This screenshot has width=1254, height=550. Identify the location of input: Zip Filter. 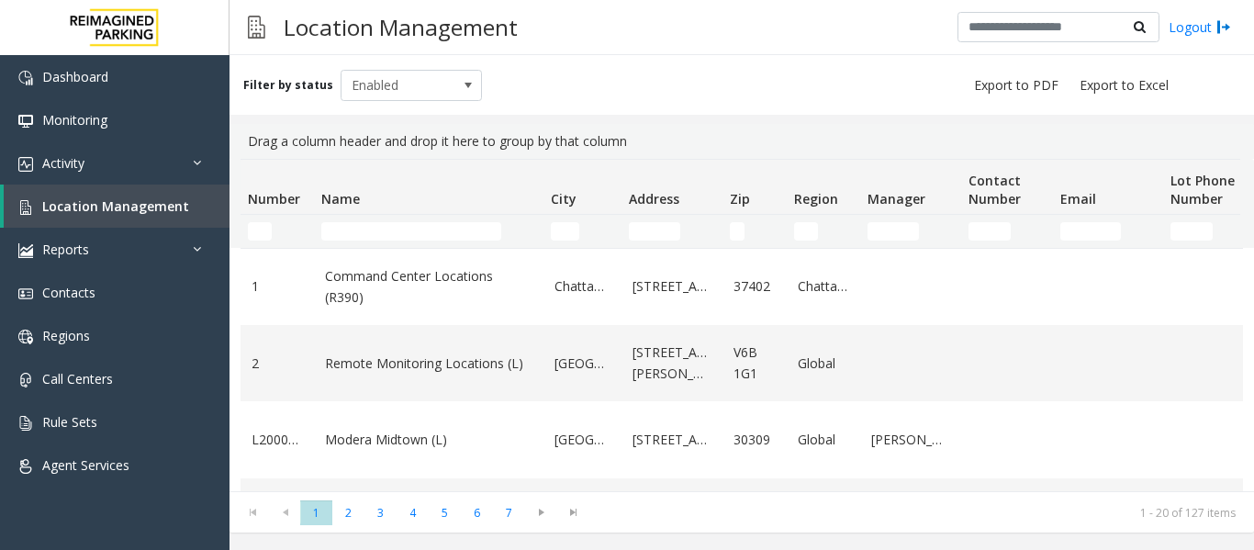
(737, 231).